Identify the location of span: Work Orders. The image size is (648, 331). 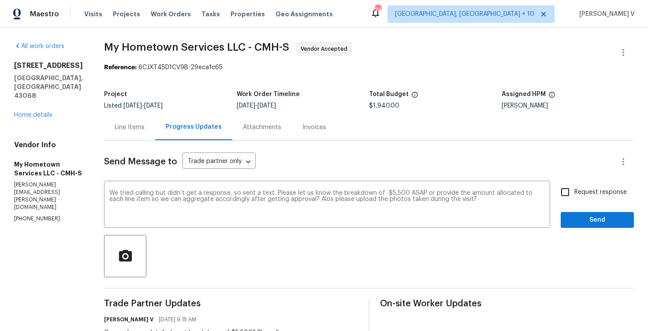
(170, 14).